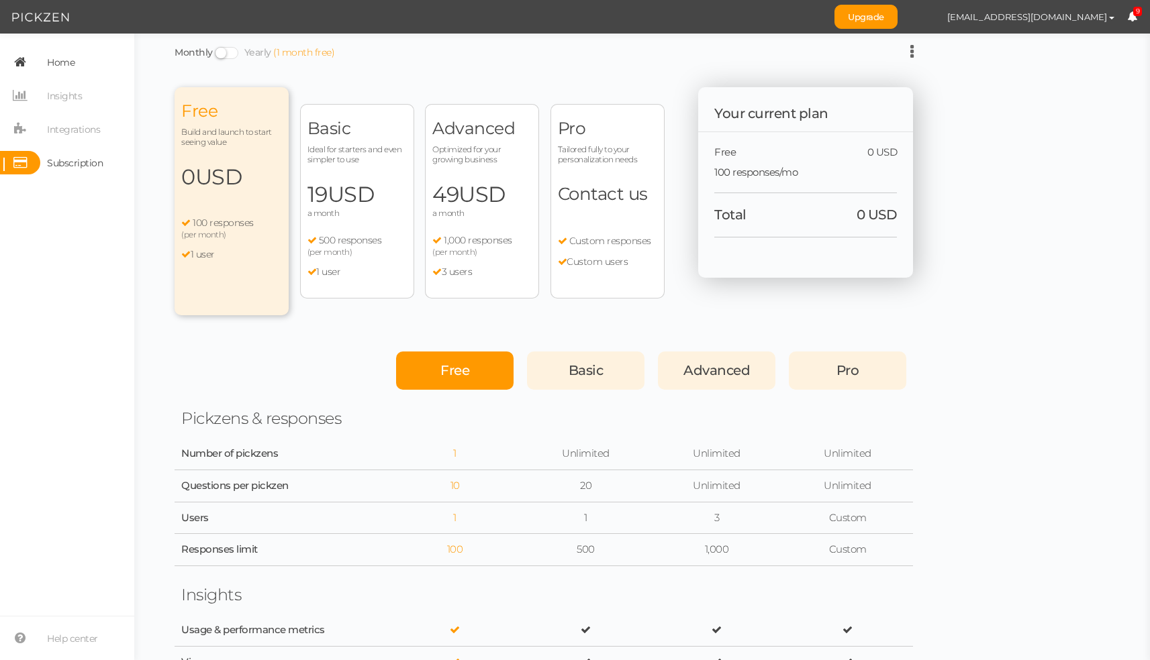 This screenshot has height=660, width=1150. I want to click on div: Insights, so click(282, 595).